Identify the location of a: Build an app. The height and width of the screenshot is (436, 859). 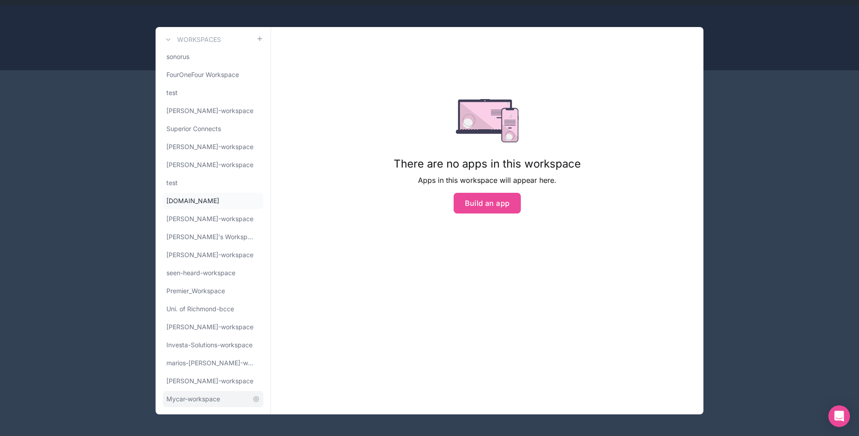
(487, 203).